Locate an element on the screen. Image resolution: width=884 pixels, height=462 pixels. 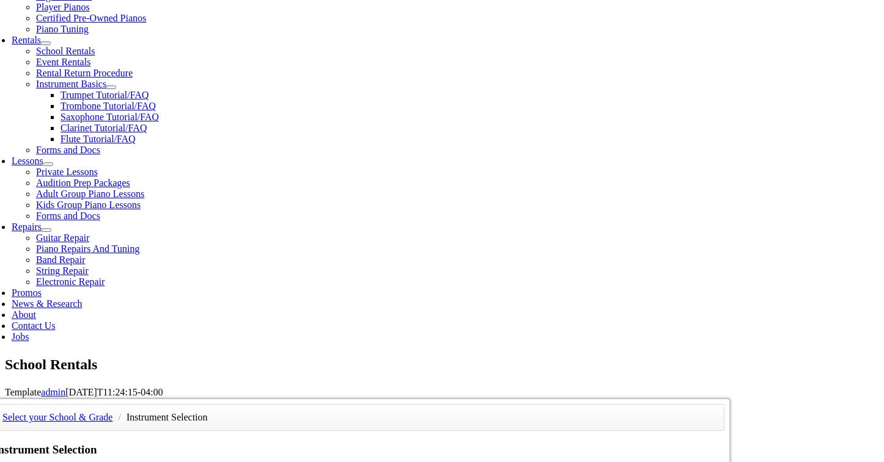
span: Kids Group Piano Lessons is located at coordinates (88, 205).